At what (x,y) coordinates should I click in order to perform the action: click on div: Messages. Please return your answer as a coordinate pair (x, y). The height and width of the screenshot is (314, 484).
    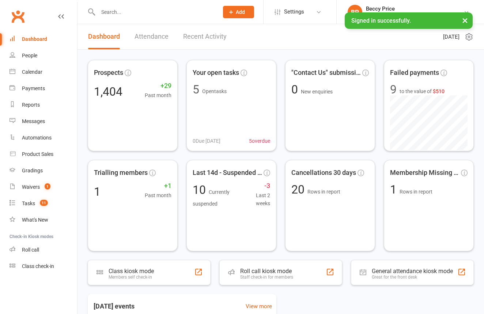
    Looking at the image, I should click on (33, 121).